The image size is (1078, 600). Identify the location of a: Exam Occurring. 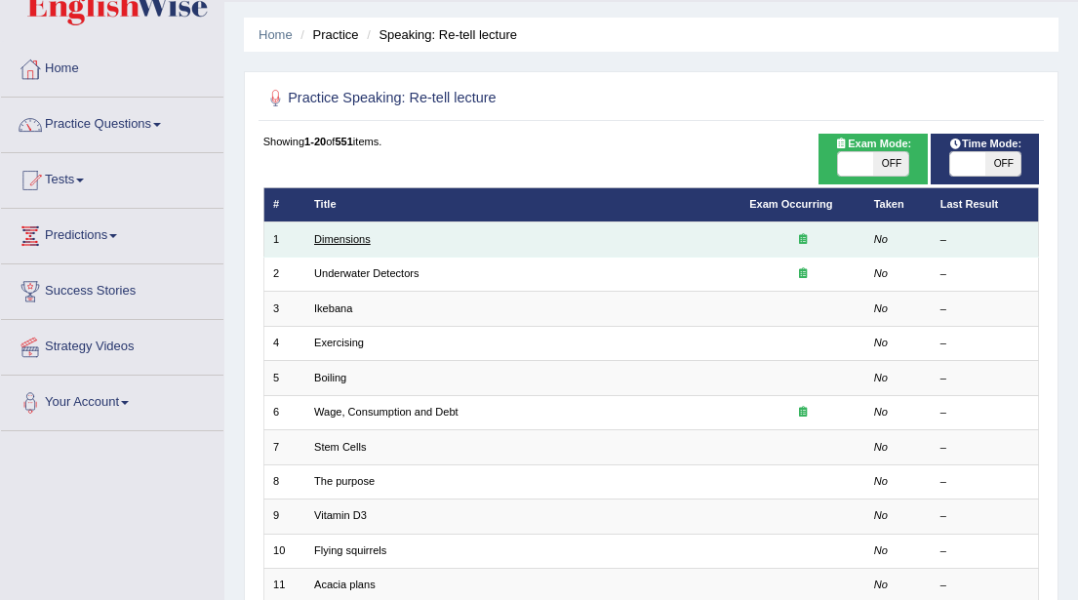
(790, 204).